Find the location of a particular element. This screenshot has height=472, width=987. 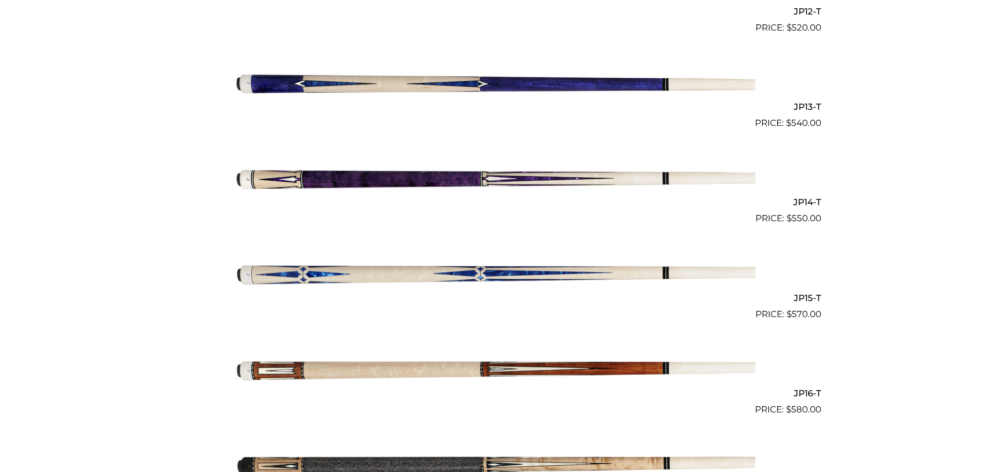

h2: JP16-T is located at coordinates (494, 393).